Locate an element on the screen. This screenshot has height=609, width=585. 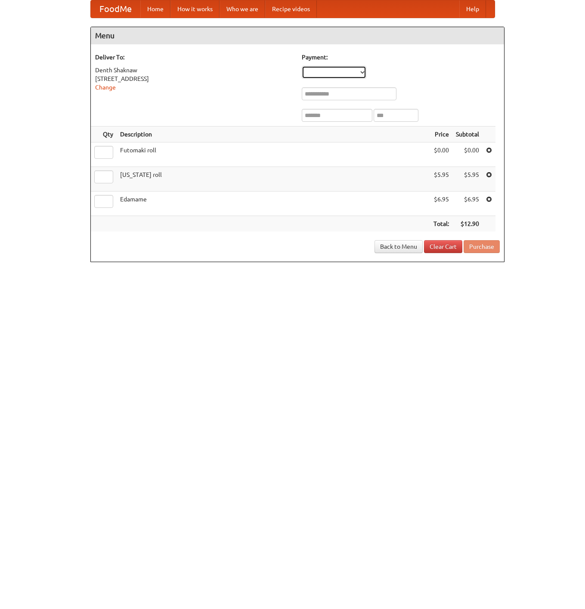
button: Purchase is located at coordinates (482, 247).